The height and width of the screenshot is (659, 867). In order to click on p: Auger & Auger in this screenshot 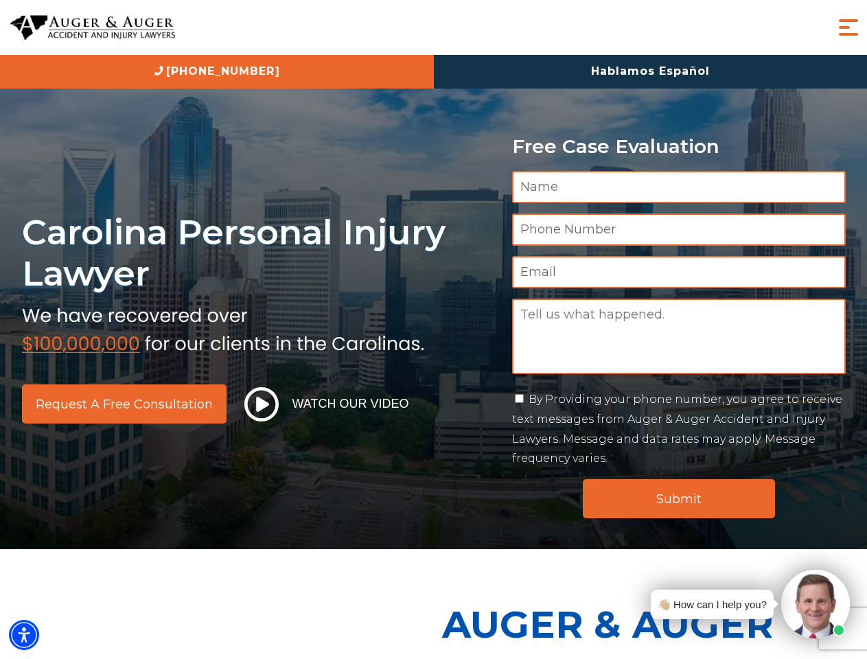, I will do `click(651, 624)`.